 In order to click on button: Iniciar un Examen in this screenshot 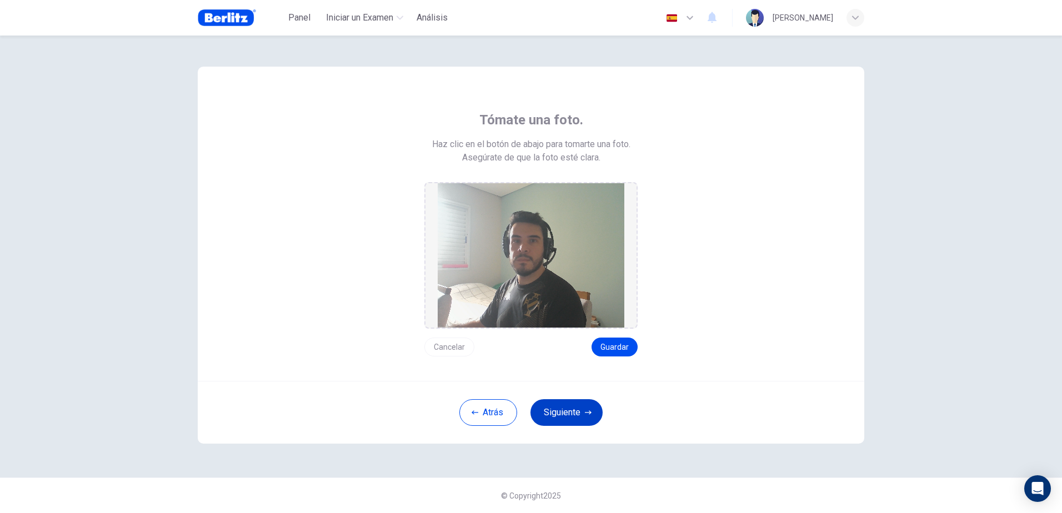, I will do `click(365, 18)`.